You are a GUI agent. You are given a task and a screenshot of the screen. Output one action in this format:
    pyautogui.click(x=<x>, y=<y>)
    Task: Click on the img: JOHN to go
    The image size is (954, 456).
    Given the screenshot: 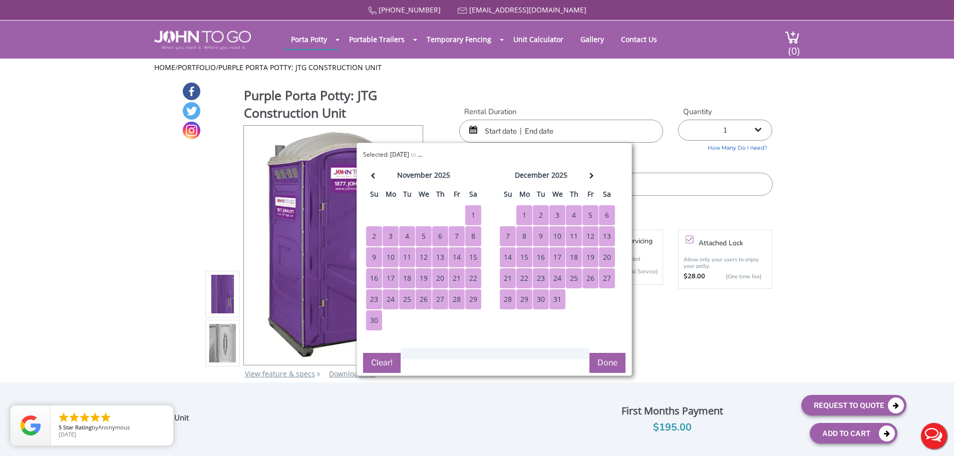 What is the action you would take?
    pyautogui.click(x=202, y=40)
    